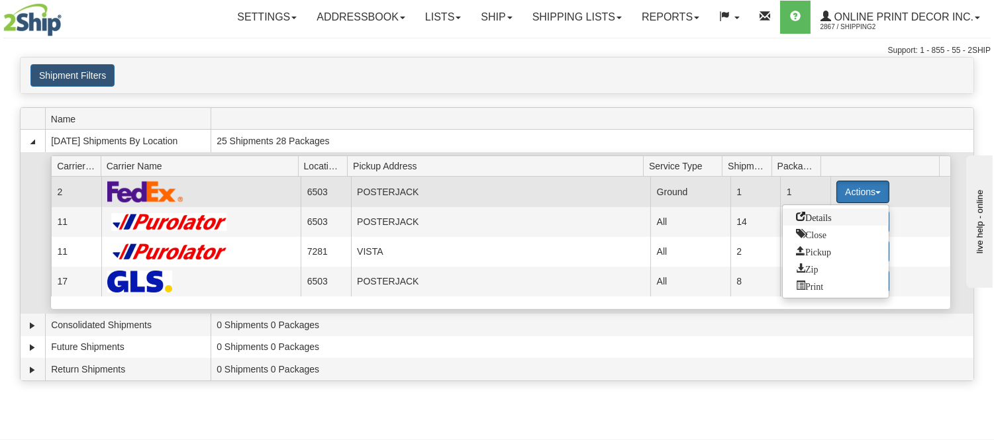  I want to click on td: 7281, so click(325, 252).